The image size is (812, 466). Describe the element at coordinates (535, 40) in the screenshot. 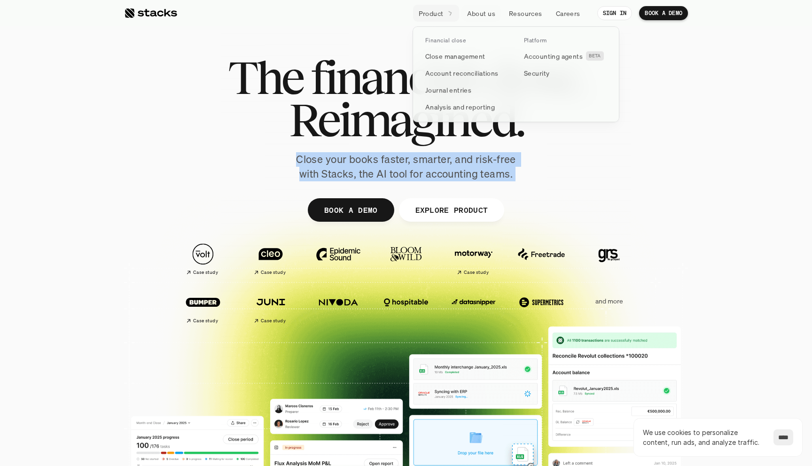

I see `p: Platform` at that location.